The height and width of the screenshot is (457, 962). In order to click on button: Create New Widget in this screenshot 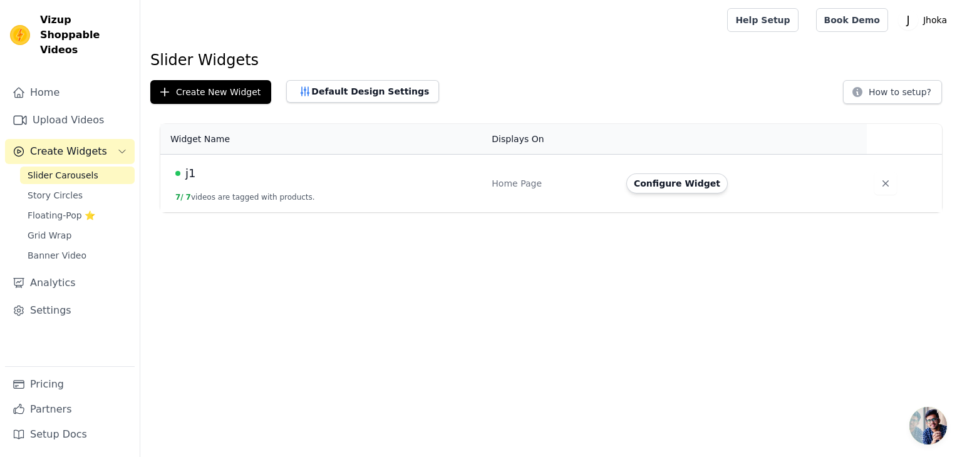, I will do `click(210, 92)`.